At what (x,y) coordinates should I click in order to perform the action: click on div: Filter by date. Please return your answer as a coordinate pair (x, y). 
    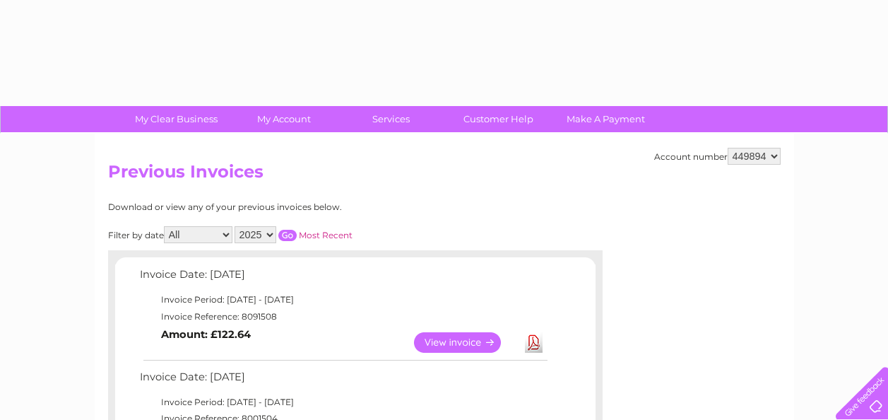
    Looking at the image, I should click on (293, 235).